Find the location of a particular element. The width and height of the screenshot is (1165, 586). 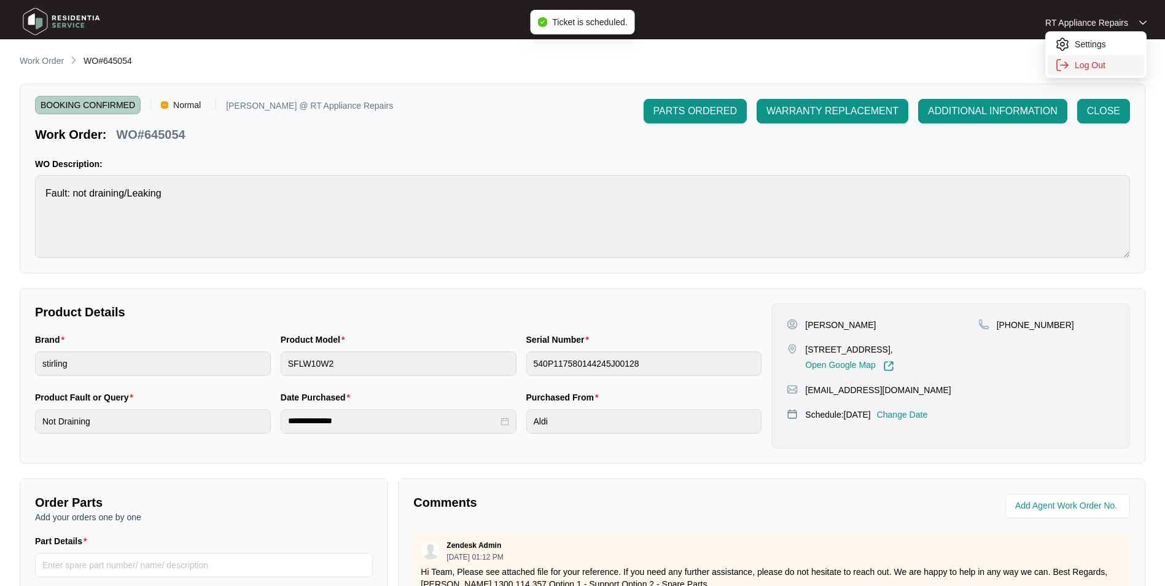

span: Normal is located at coordinates (187, 105).